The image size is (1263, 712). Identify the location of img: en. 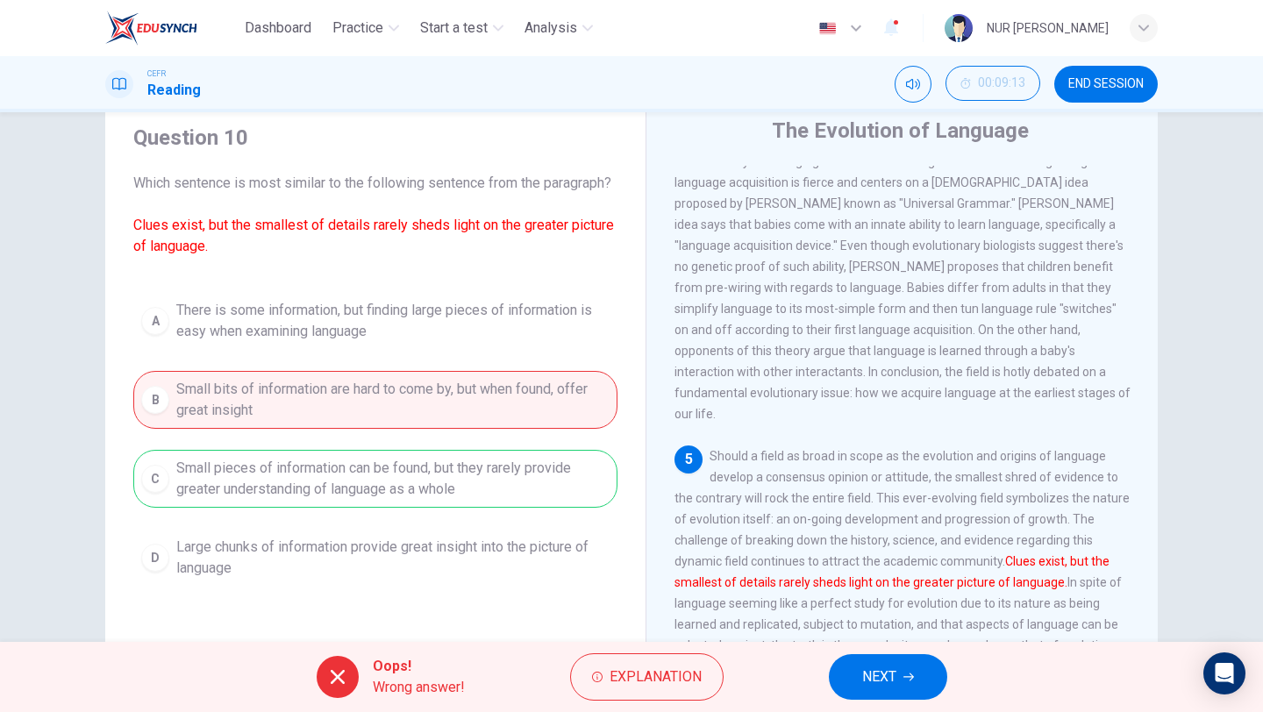
(827, 28).